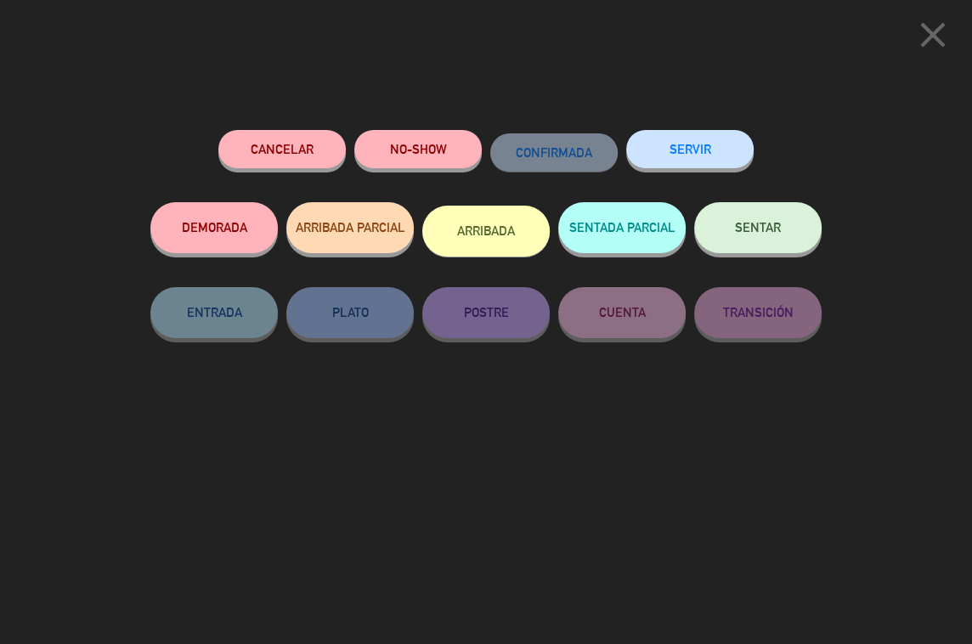 Image resolution: width=972 pixels, height=644 pixels. I want to click on span: ARRIBADA PARCIAL, so click(350, 227).